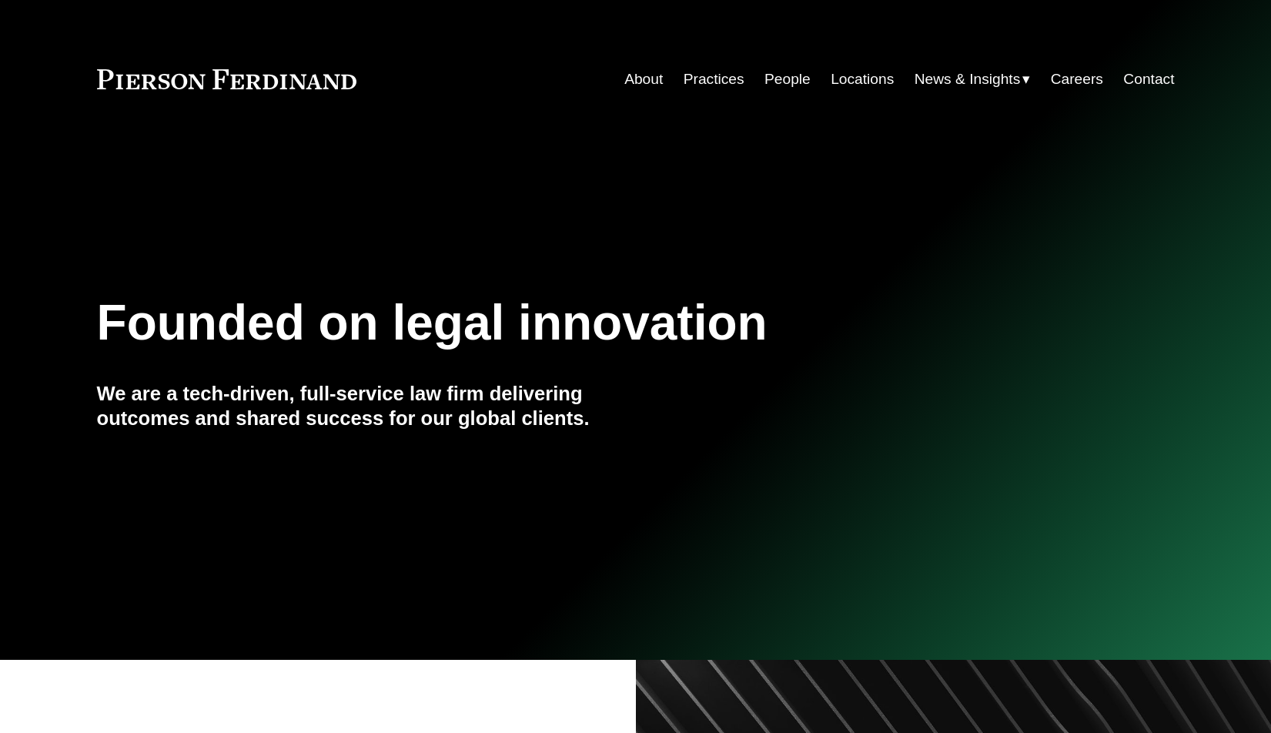 This screenshot has height=733, width=1271. I want to click on a: Practices, so click(714, 79).